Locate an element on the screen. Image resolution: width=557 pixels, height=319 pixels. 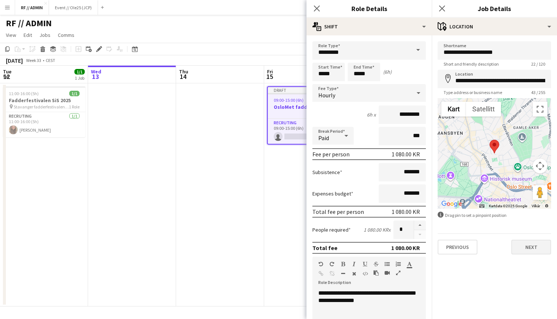
span: Week 33 is located at coordinates (34, 60).